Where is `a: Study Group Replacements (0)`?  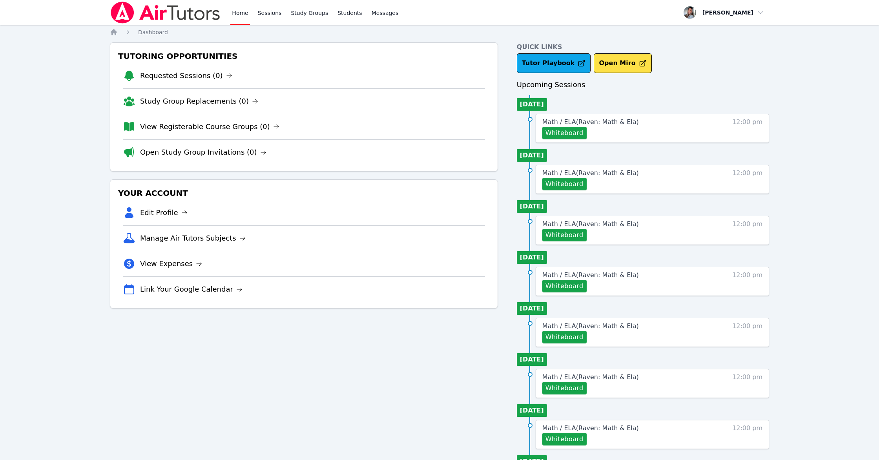 a: Study Group Replacements (0) is located at coordinates (199, 101).